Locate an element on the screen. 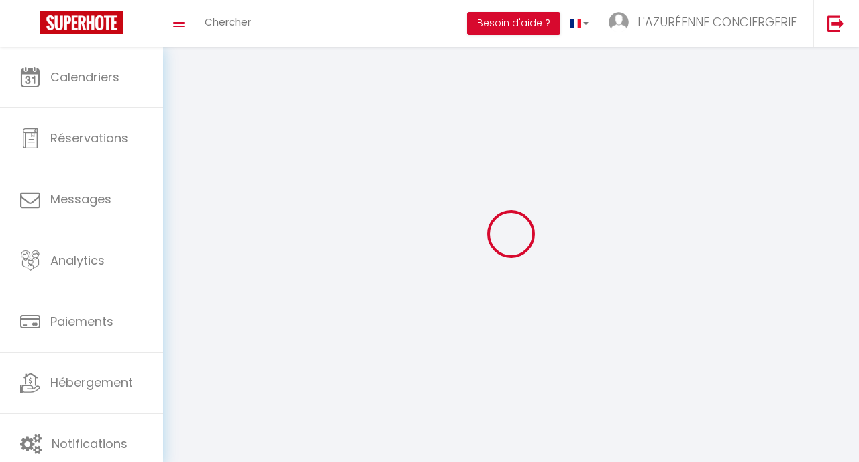  span: Calendriers is located at coordinates (85, 76).